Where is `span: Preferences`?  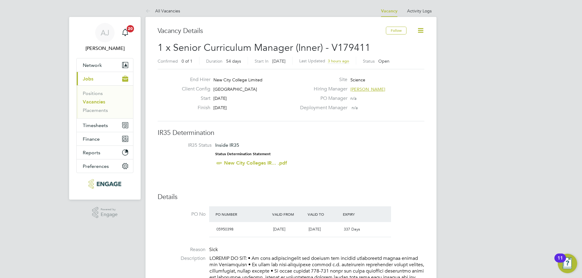
span: Preferences is located at coordinates (96, 166).